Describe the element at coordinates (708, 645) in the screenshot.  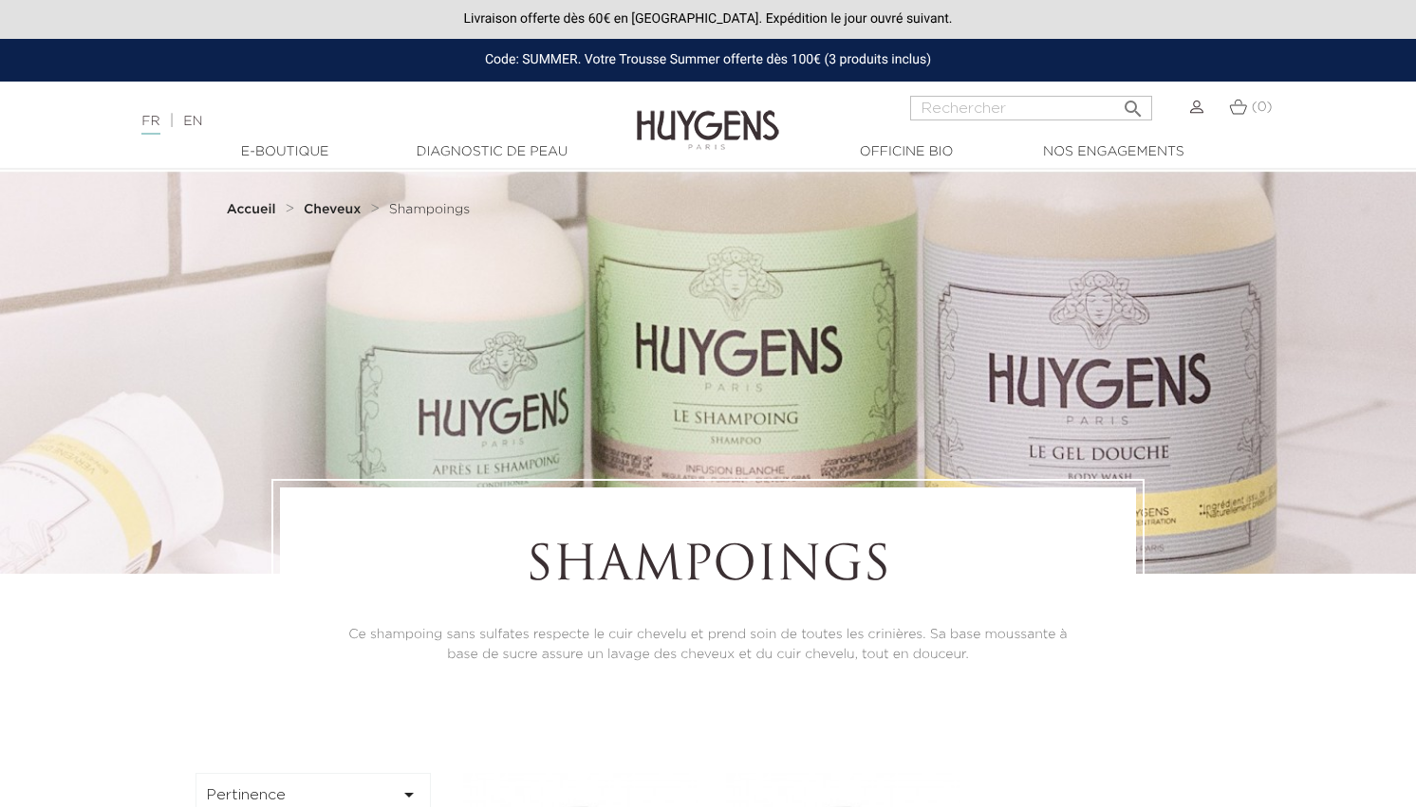
I see `p: Ce shampoing sans sulfates respecte le cuir chevelu et prend soin de toutes les crinières. Sa bas...` at that location.